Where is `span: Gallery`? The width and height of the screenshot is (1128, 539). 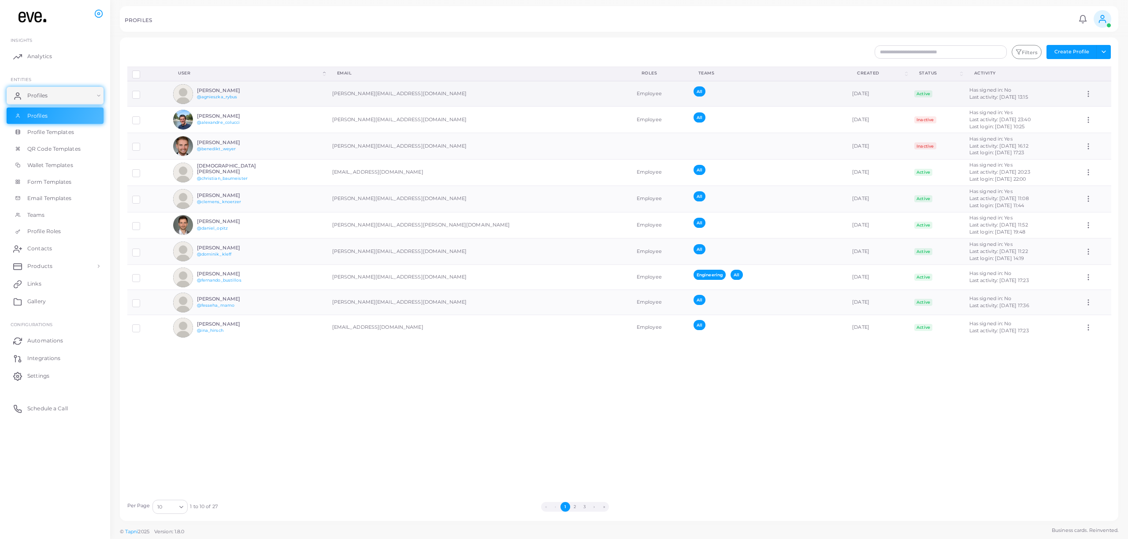
span: Gallery is located at coordinates (37, 301).